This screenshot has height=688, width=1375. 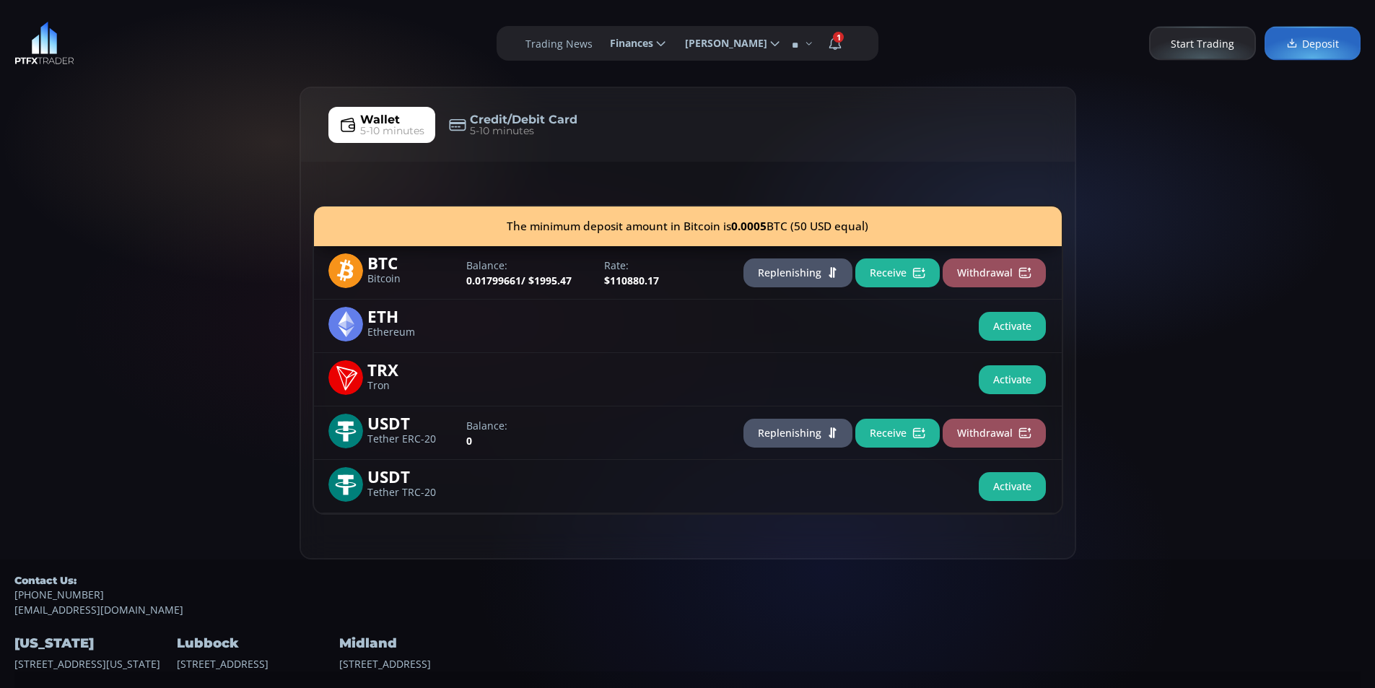 I want to click on a: Start Trading, so click(x=1203, y=43).